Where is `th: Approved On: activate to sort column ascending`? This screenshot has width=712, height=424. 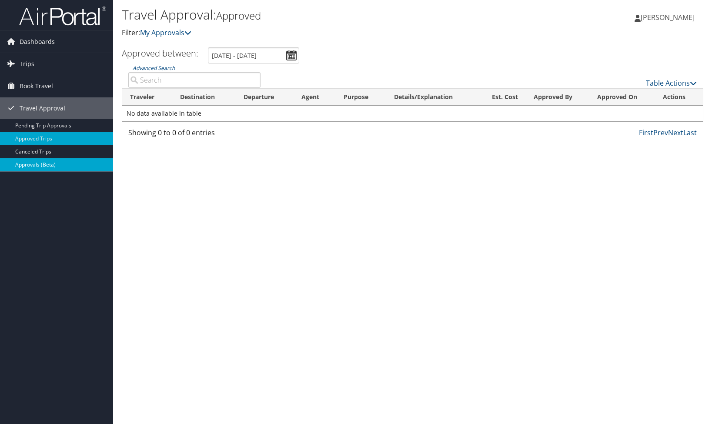
th: Approved On: activate to sort column ascending is located at coordinates (622, 97).